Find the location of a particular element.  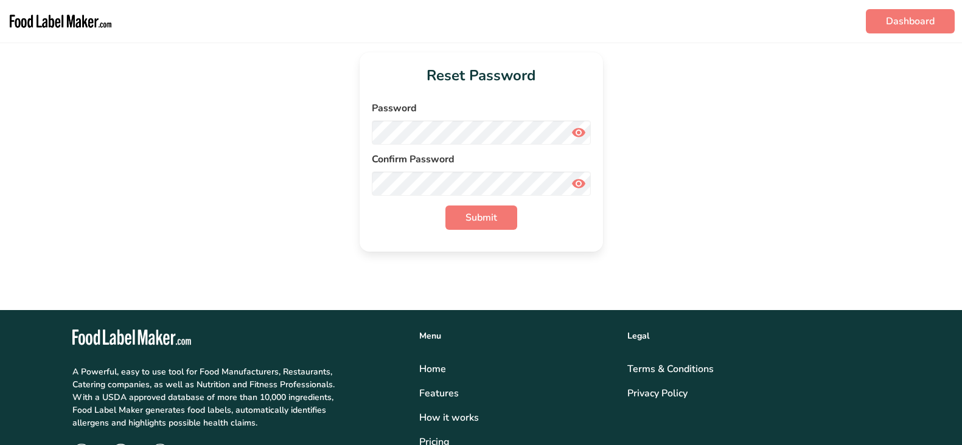

a: Features is located at coordinates (516, 393).